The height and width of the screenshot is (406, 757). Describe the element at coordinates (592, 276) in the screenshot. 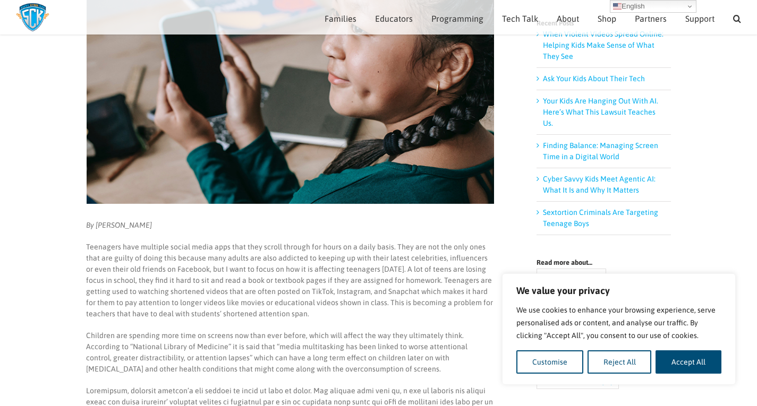

I see `span: (103)` at that location.